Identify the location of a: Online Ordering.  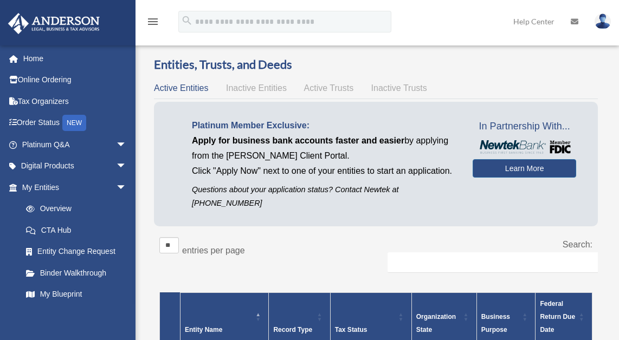
(75, 80).